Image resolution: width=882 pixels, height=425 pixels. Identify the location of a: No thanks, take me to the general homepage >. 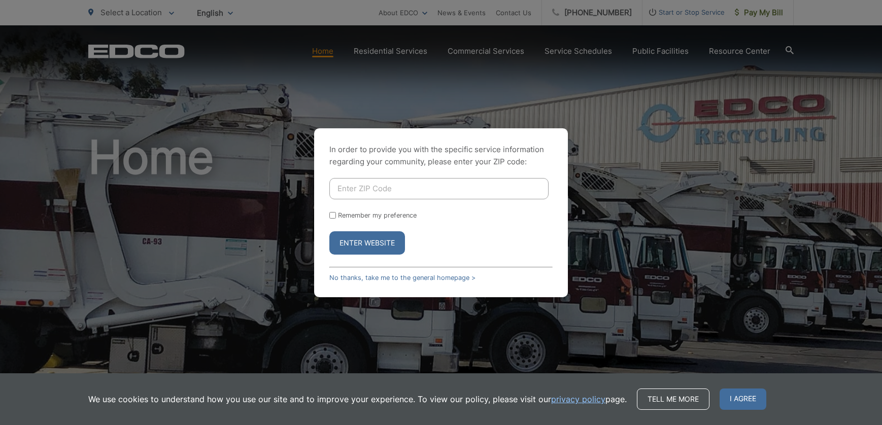
(402, 278).